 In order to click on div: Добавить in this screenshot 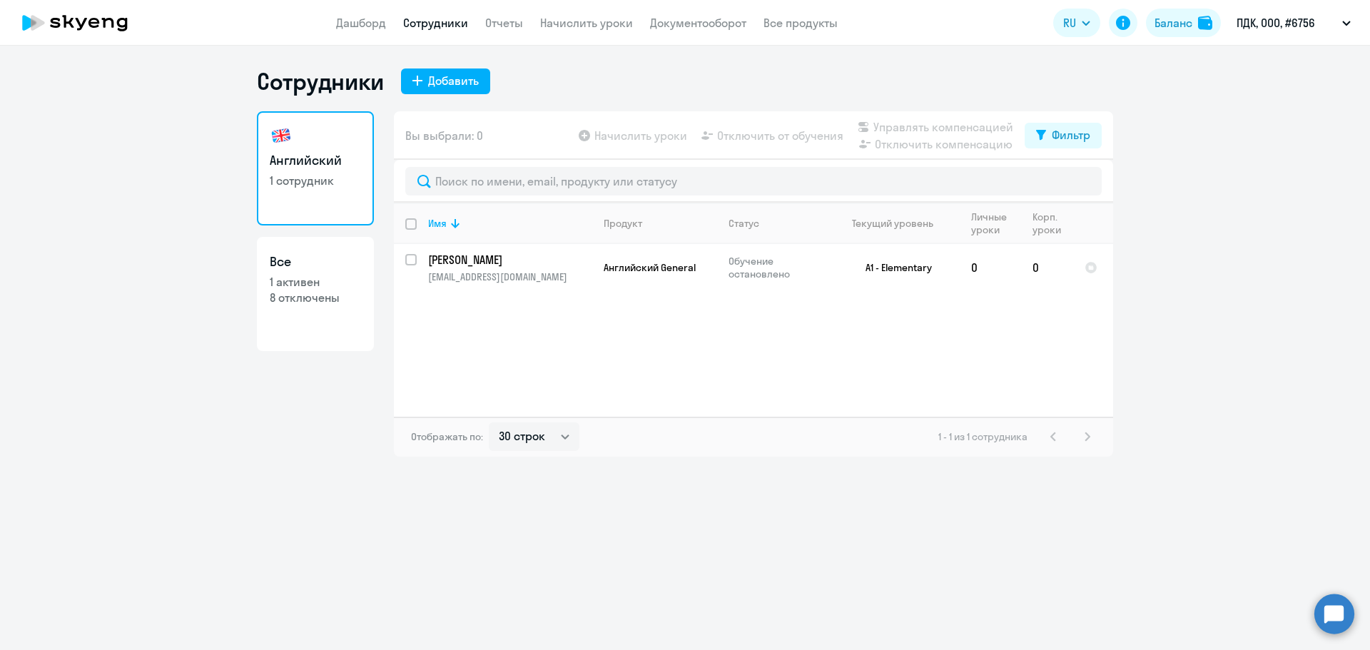, I will do `click(453, 81)`.